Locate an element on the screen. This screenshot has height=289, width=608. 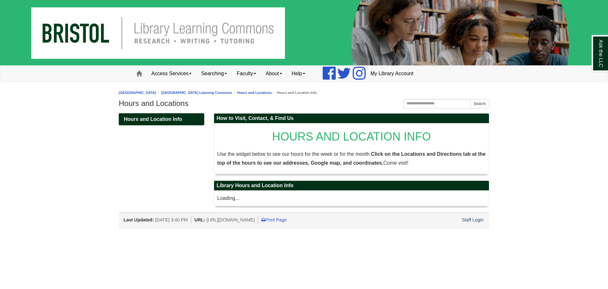
span: HOURS AND LOCATION INFO is located at coordinates (351, 136).